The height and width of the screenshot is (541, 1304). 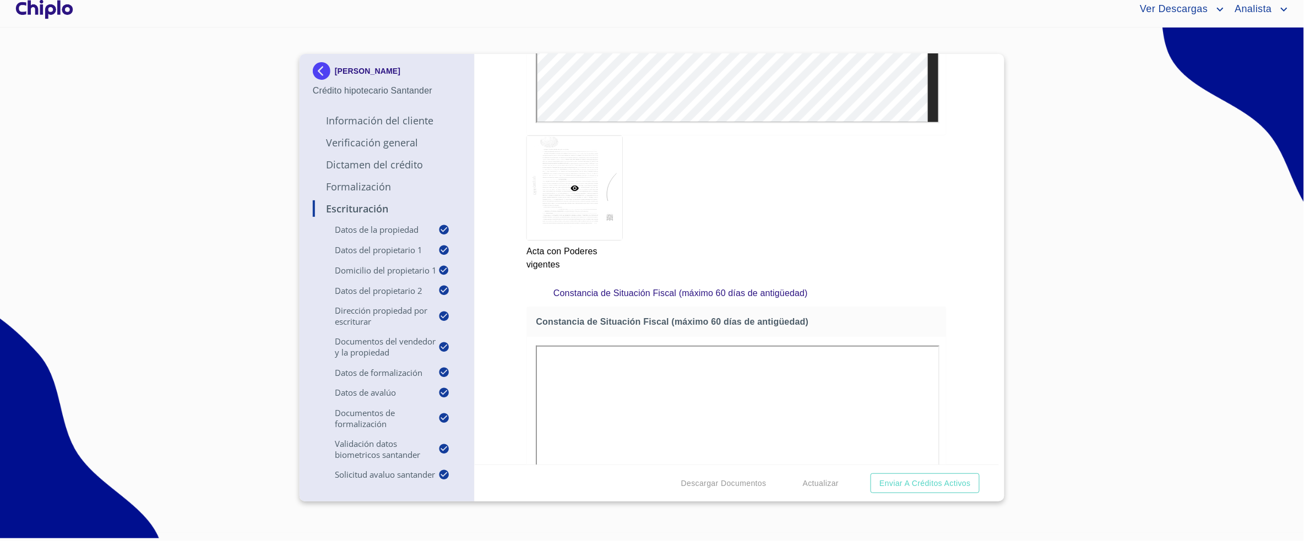 I want to click on p: Solicitud Avaluo Santander, so click(x=375, y=475).